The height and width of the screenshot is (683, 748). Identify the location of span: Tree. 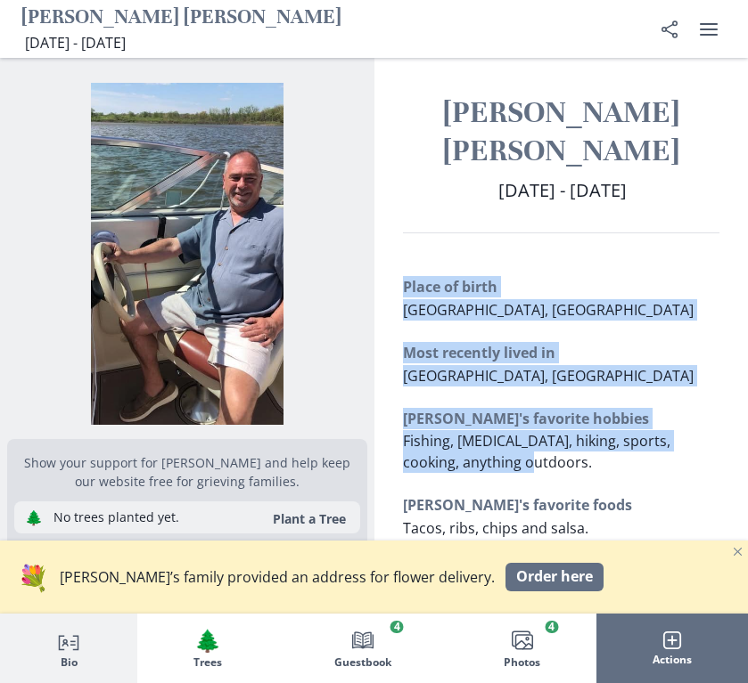
(208, 640).